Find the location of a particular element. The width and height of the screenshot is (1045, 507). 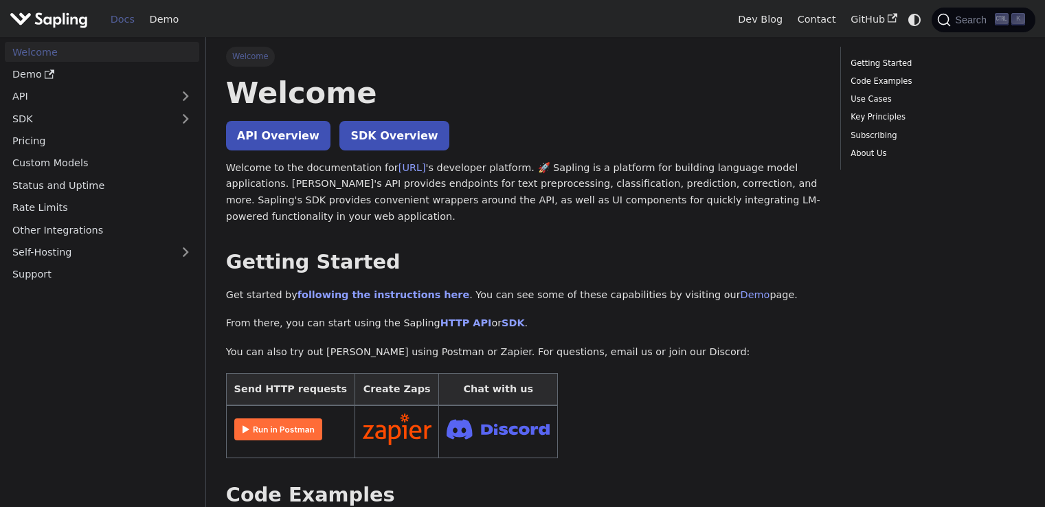

img: Run in Postman is located at coordinates (278, 429).